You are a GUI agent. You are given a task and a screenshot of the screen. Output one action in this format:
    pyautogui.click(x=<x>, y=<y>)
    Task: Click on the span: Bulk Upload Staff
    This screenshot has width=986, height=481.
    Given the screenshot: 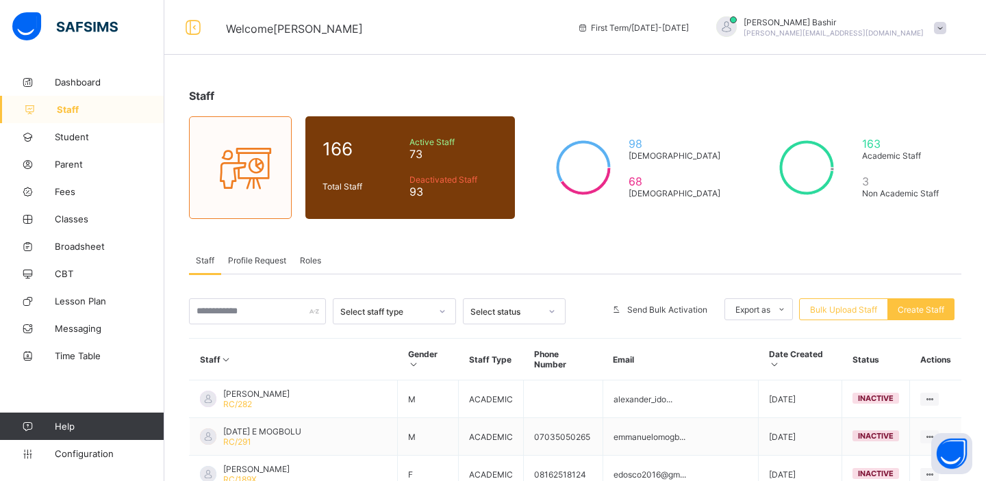 What is the action you would take?
    pyautogui.click(x=844, y=310)
    